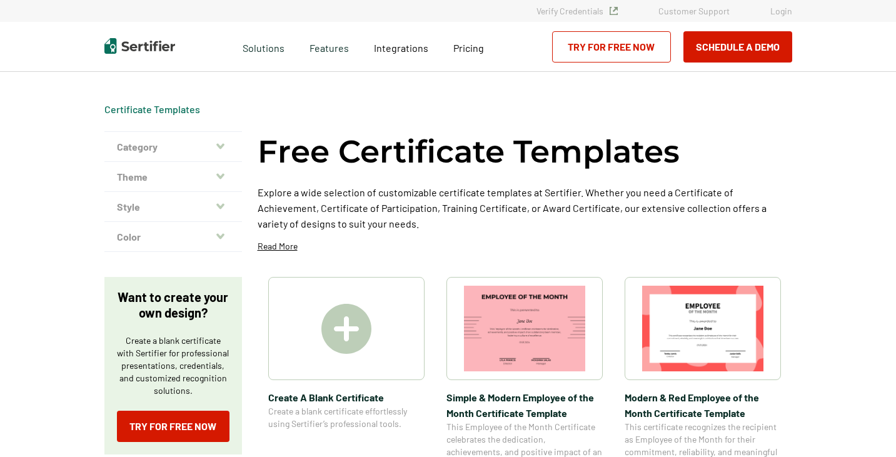 This screenshot has height=457, width=896. What do you see at coordinates (173, 207) in the screenshot?
I see `button: Style` at bounding box center [173, 207].